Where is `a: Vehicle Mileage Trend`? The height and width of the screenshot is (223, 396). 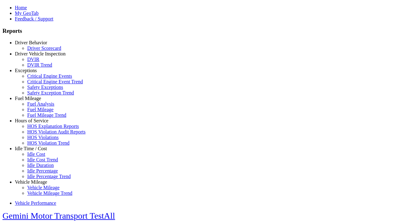
a: Vehicle Mileage Trend is located at coordinates (50, 193).